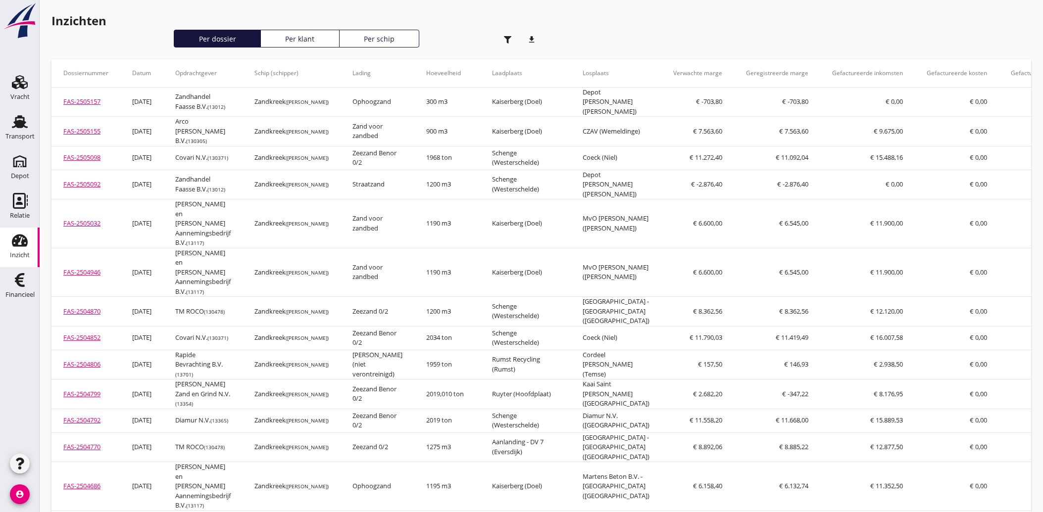 The width and height of the screenshot is (1043, 512). What do you see at coordinates (707, 486) in the screenshot?
I see `span: € 6.158,40` at bounding box center [707, 486].